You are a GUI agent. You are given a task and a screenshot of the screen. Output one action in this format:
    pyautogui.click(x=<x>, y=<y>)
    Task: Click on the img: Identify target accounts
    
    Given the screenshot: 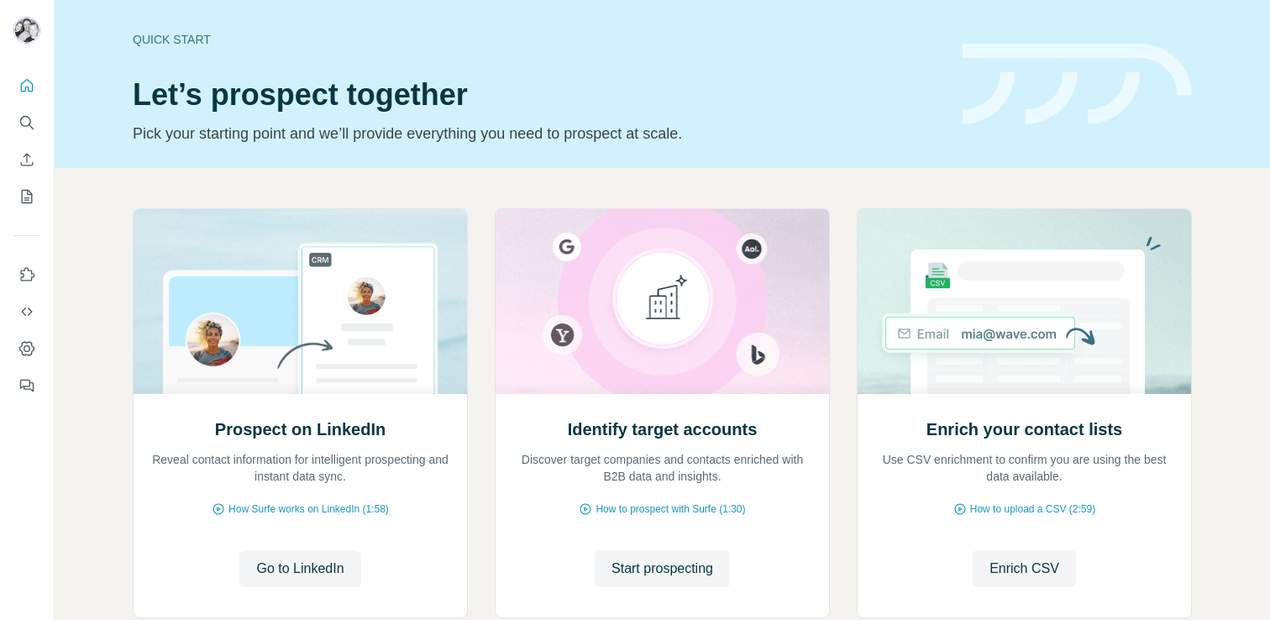 What is the action you would take?
    pyautogui.click(x=662, y=302)
    